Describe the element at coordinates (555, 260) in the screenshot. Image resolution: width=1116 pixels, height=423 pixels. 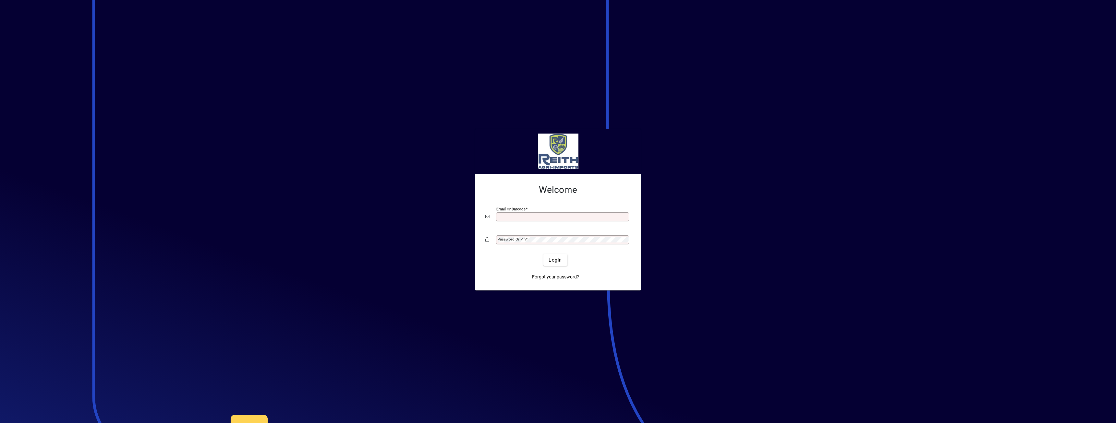
I see `span: Login` at that location.